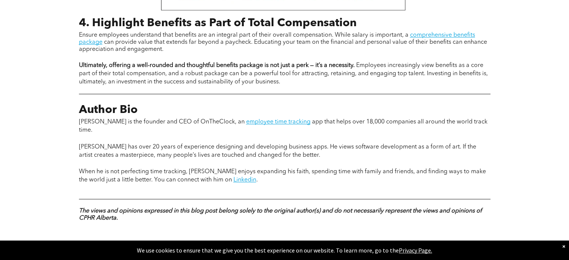  What do you see at coordinates (283, 46) in the screenshot?
I see `span: can provide value that extends far beyond a paycheck. Educating your team on the financial and pe...` at bounding box center [283, 46].